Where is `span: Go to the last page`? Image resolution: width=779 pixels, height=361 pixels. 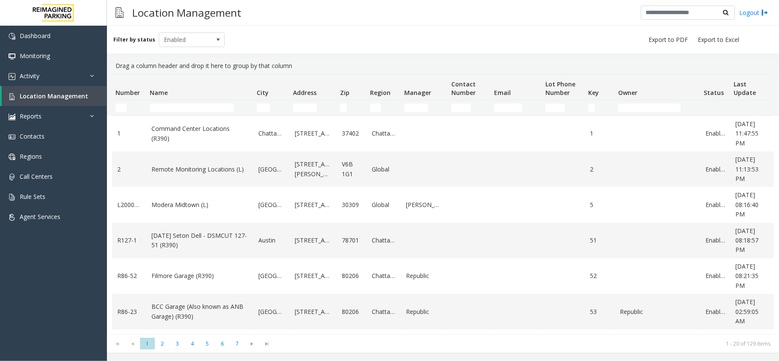
span: Go to the last page is located at coordinates (267, 344).